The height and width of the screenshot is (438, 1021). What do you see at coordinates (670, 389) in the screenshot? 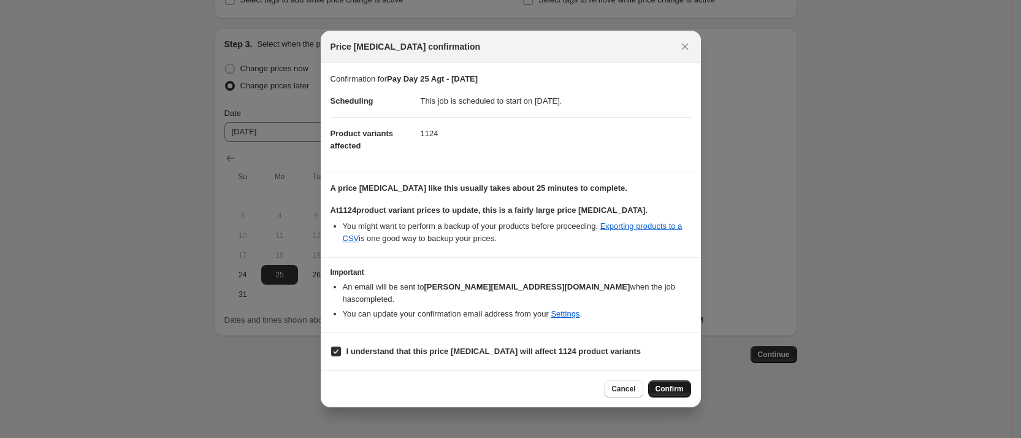
I see `button: Confirm` at bounding box center [670, 389].